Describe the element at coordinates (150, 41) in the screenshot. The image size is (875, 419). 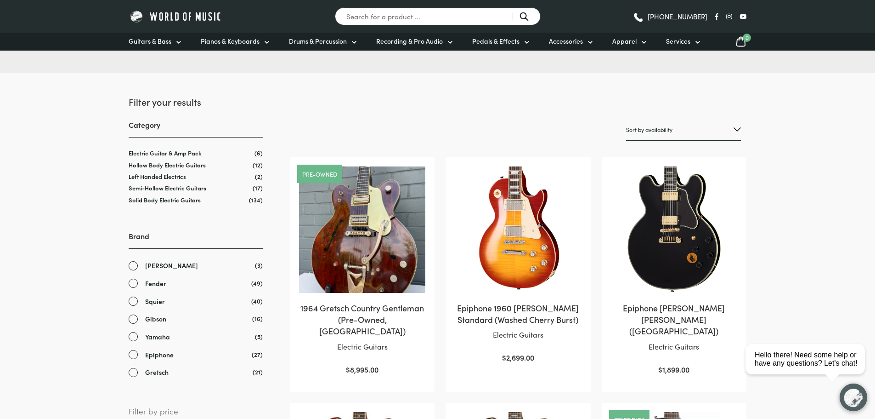
I see `span: Guitars & Bass` at that location.